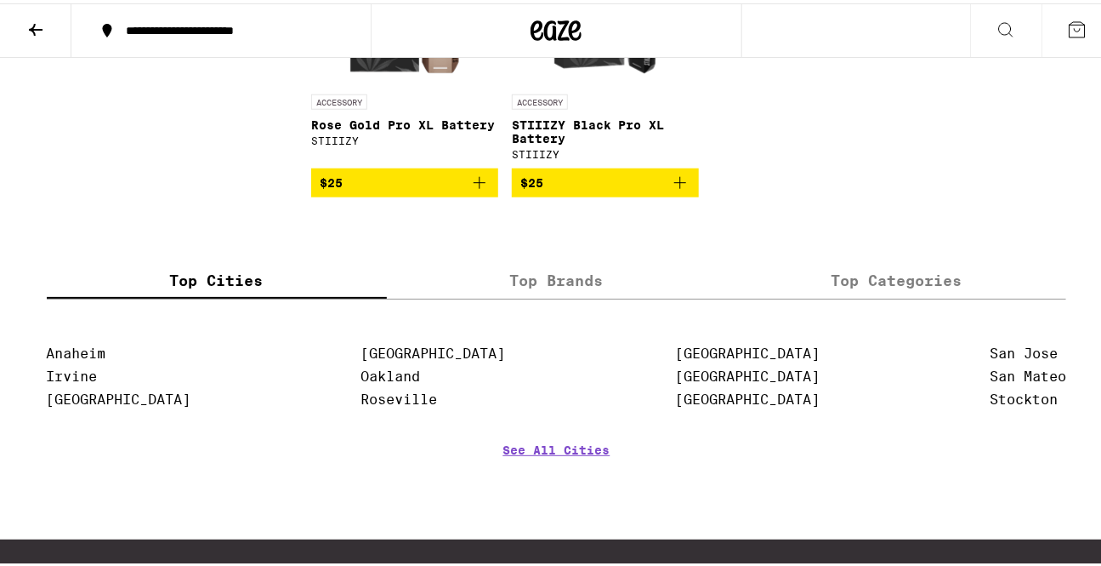  I want to click on label: Top Brands, so click(557, 276).